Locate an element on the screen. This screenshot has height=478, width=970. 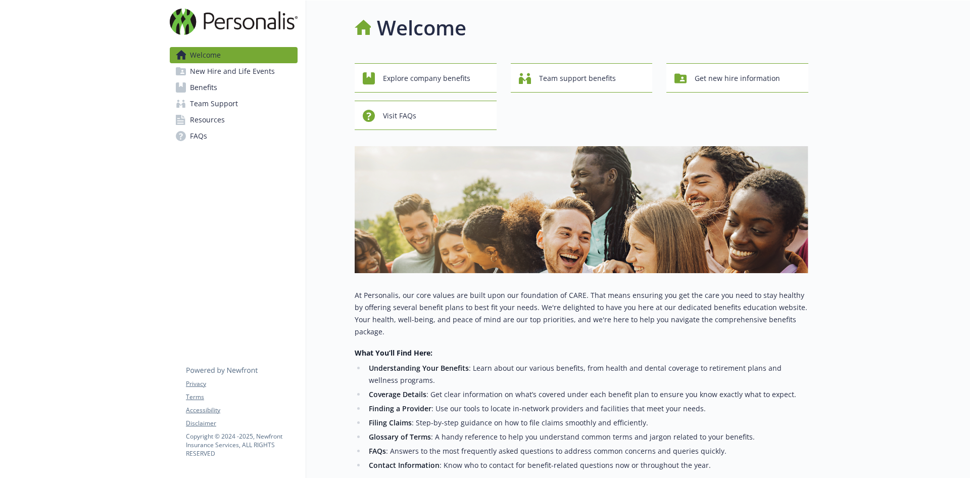
li: : Know who to contact for benefit-related questions now or throughout the year. is located at coordinates (587, 465).